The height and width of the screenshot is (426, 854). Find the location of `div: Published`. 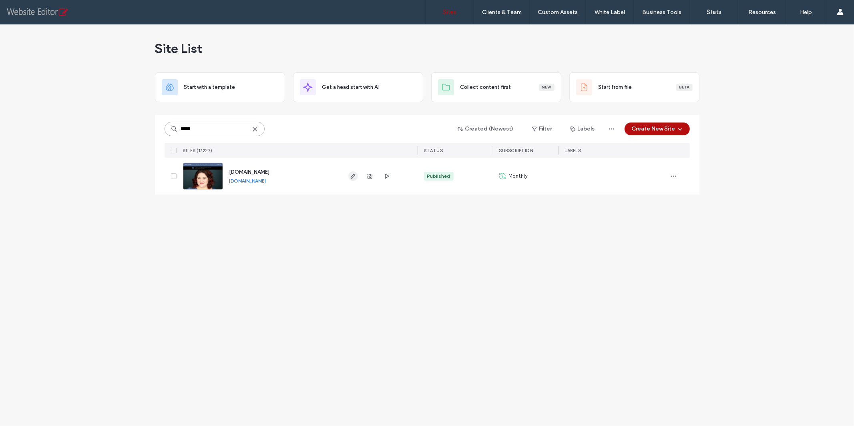

div: Published is located at coordinates (439, 176).